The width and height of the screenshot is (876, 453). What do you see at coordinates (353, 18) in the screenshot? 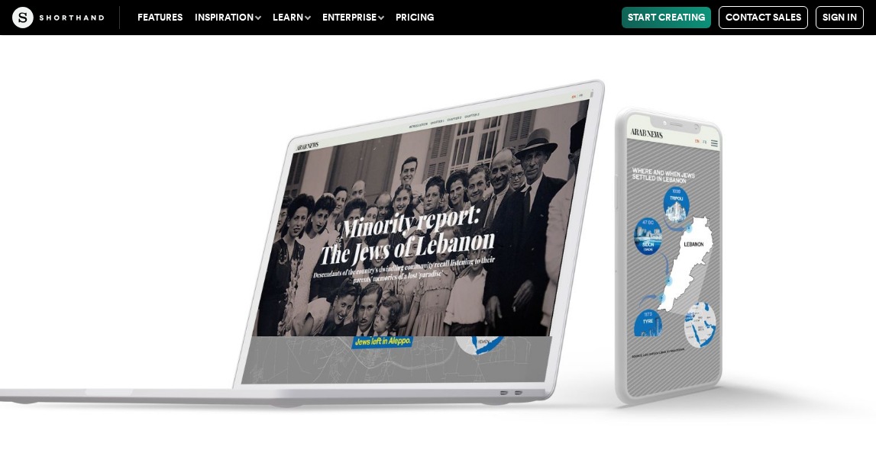
I see `button: Enterprise` at bounding box center [353, 18].